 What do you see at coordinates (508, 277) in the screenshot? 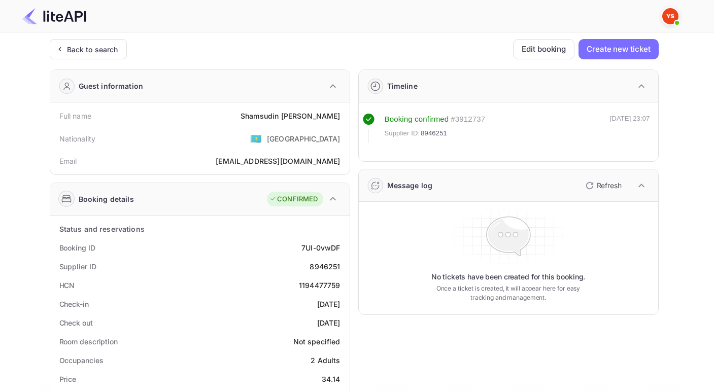
I see `p: No tickets have been created for this booking.` at bounding box center [508, 277].